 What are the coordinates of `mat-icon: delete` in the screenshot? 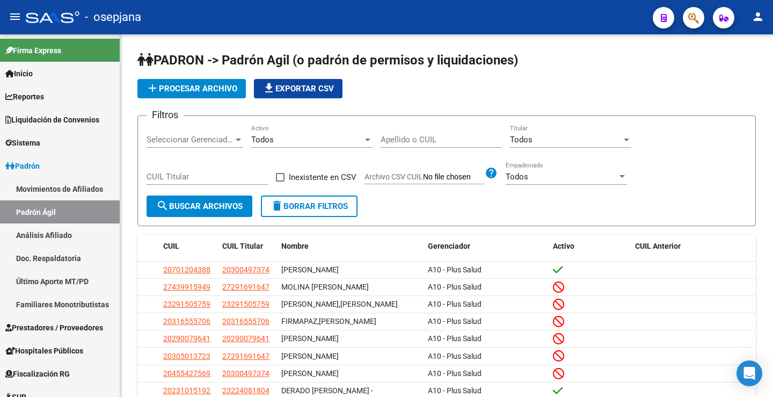 It's located at (277, 206).